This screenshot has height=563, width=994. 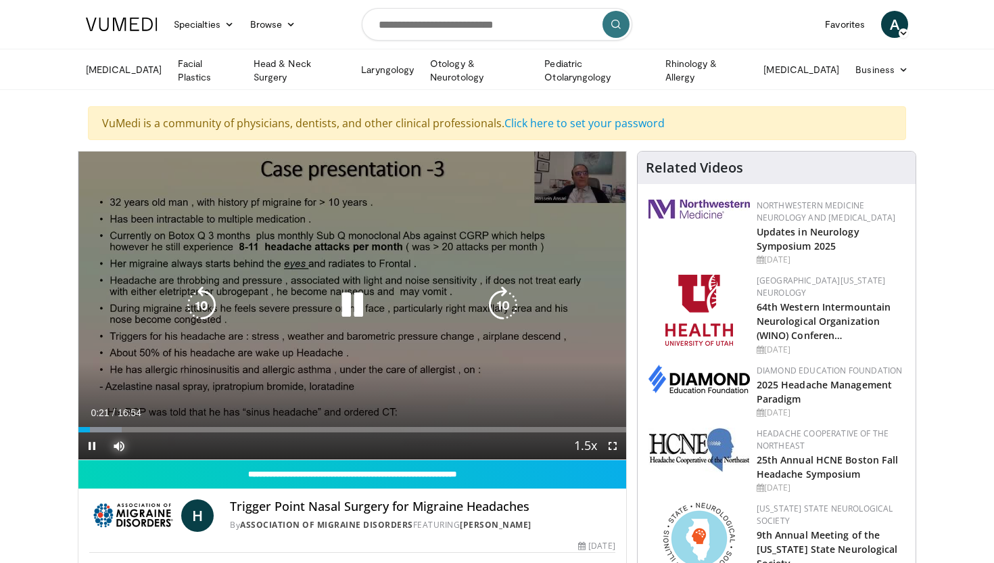 I want to click on a: Browse, so click(x=273, y=24).